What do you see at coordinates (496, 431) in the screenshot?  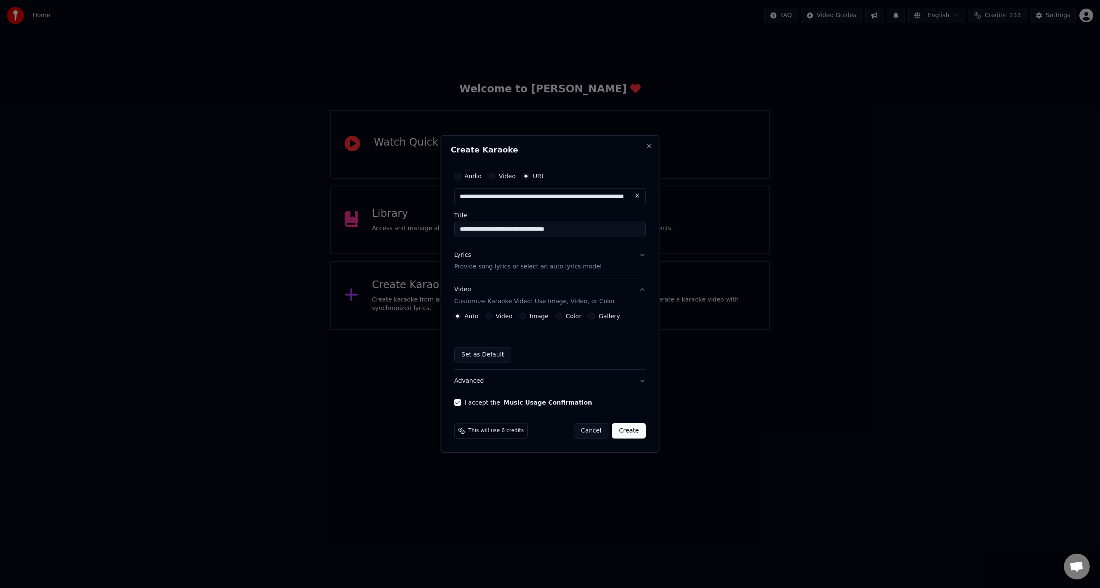 I see `span: This will use 6 credits` at bounding box center [496, 431].